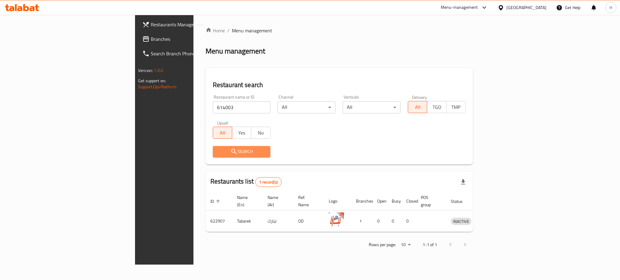  What do you see at coordinates (611, 8) in the screenshot?
I see `span: H` at bounding box center [611, 8].